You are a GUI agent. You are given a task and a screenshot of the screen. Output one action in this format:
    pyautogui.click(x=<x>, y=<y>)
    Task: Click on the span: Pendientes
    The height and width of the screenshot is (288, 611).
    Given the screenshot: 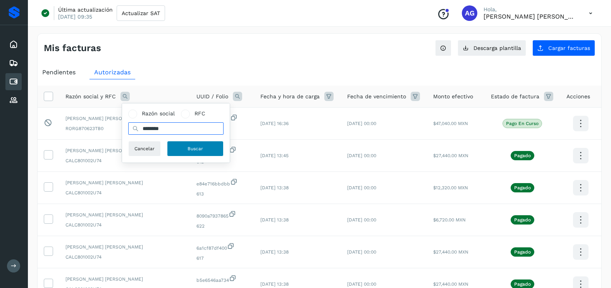 What is the action you would take?
    pyautogui.click(x=59, y=72)
    